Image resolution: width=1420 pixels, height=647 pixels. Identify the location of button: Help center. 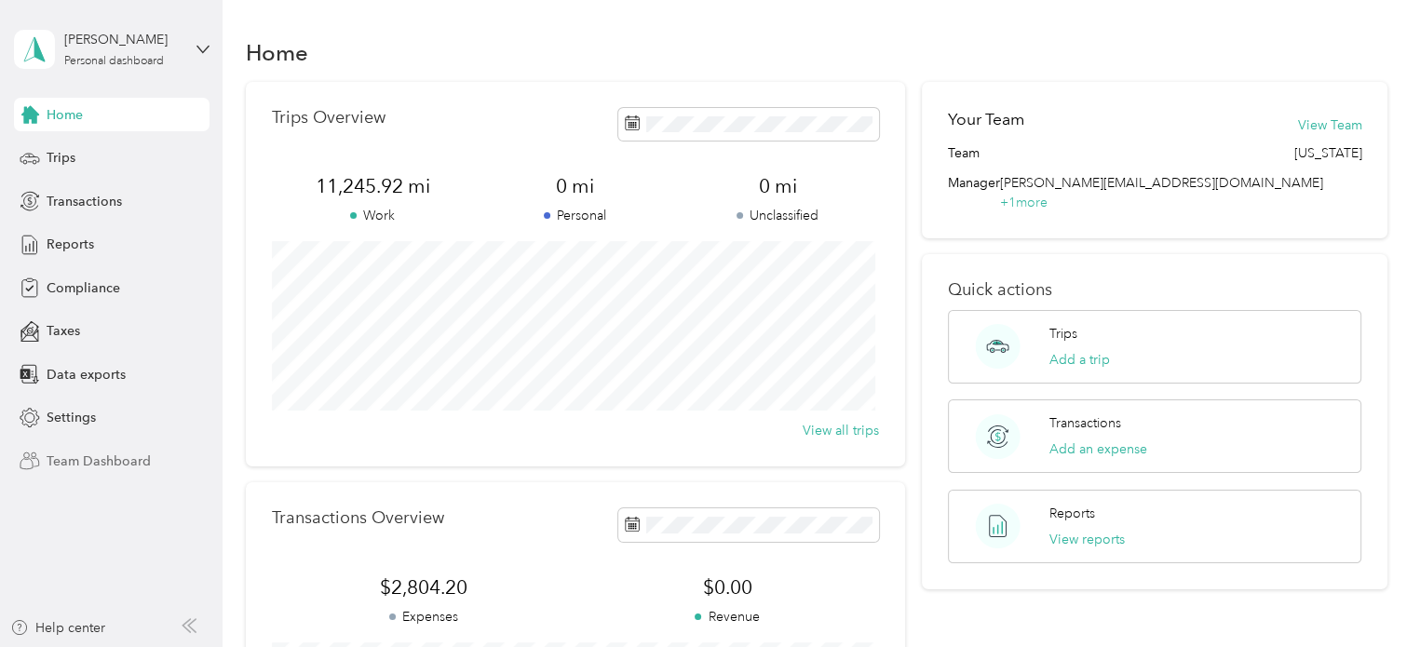
(58, 627).